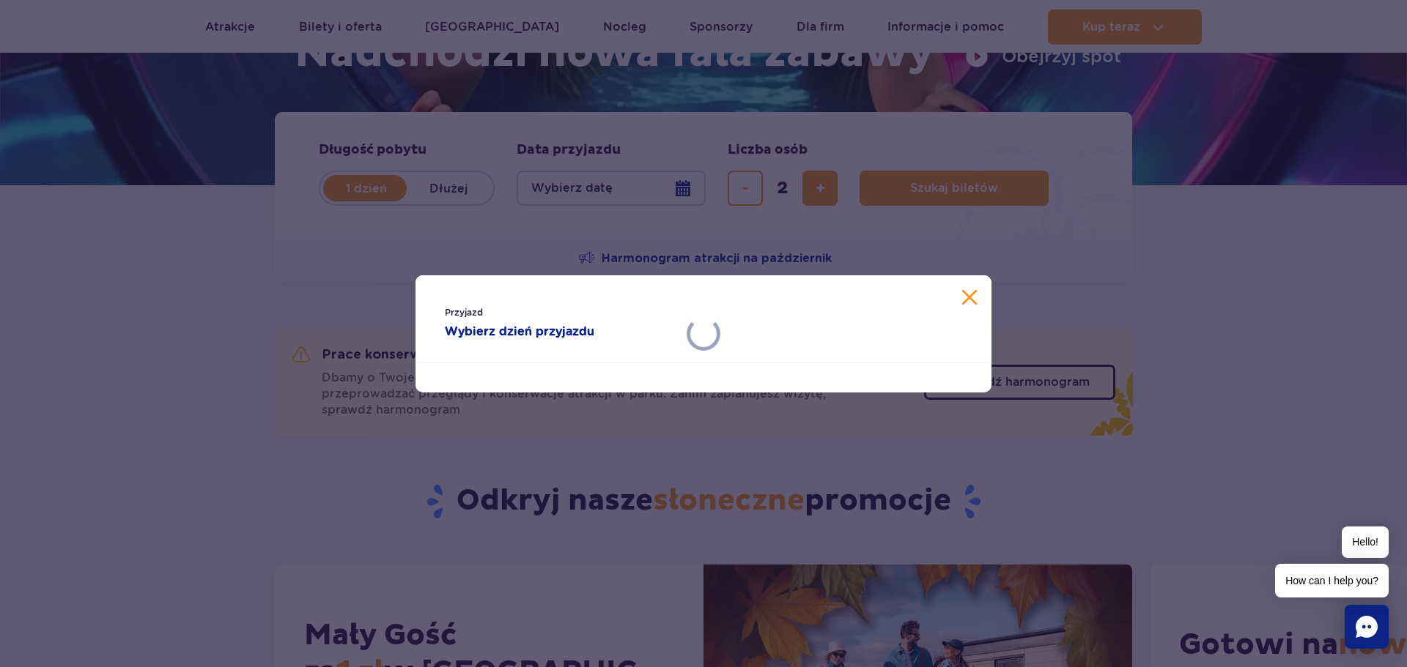 The height and width of the screenshot is (667, 1407). What do you see at coordinates (969, 297) in the screenshot?
I see `button: Zamknij kalendarz` at bounding box center [969, 297].